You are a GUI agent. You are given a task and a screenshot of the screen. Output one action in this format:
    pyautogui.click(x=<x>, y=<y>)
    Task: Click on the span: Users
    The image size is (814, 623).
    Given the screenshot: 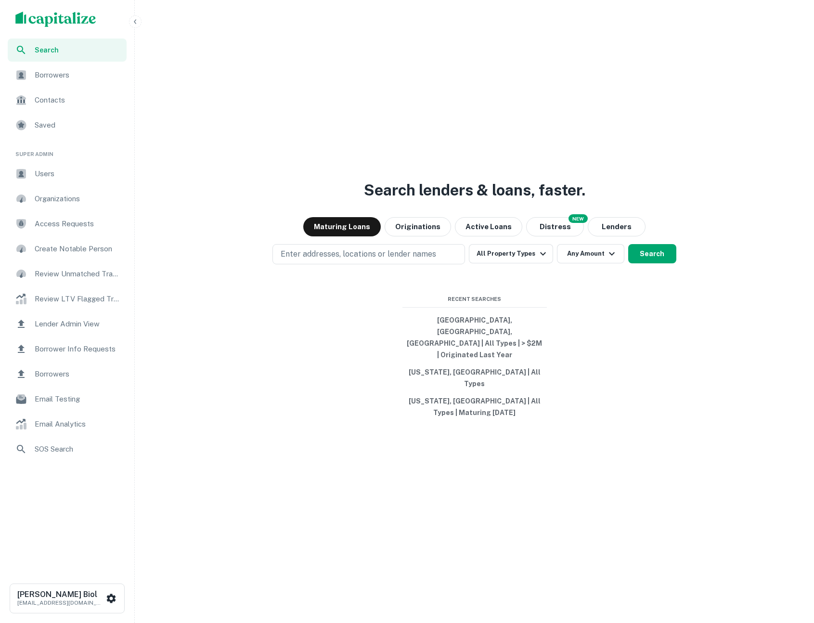 What is the action you would take?
    pyautogui.click(x=78, y=174)
    